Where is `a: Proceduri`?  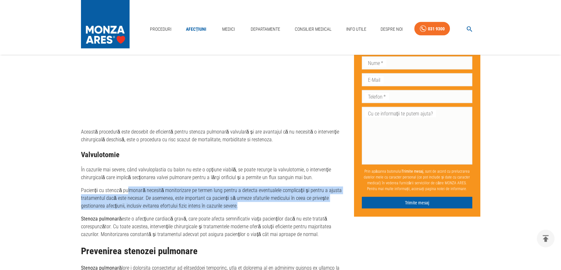 a: Proceduri is located at coordinates (161, 29).